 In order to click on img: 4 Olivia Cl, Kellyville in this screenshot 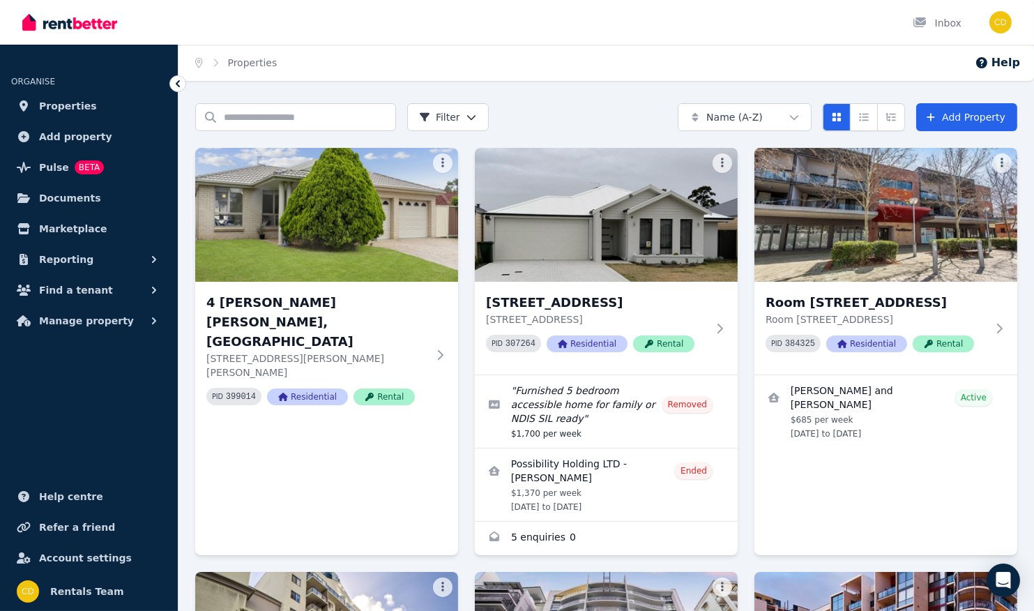, I will do `click(326, 215)`.